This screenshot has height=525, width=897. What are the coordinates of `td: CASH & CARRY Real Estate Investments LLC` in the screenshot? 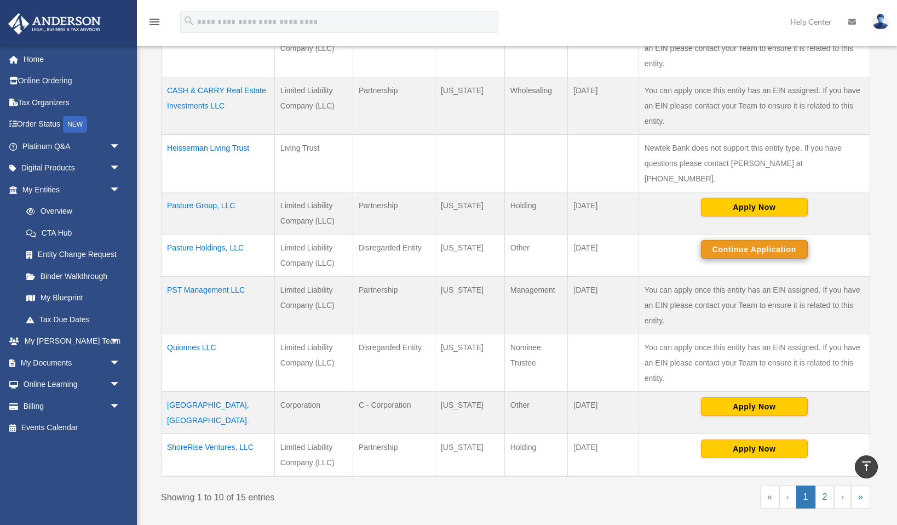 It's located at (218, 105).